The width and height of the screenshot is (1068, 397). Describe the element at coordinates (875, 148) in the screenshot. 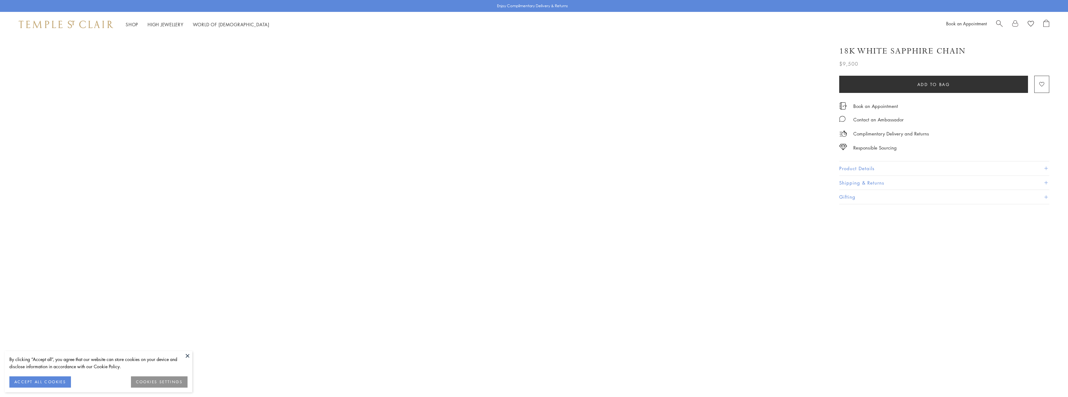

I see `div: Responsible Sourcing` at that location.